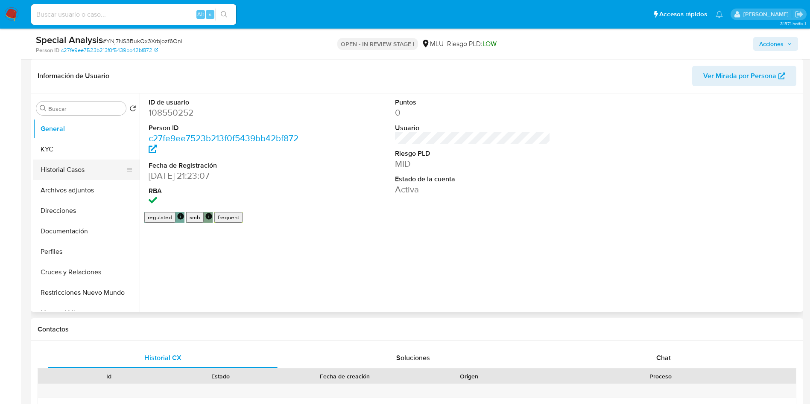  What do you see at coordinates (432, 44) in the screenshot?
I see `div: MLU` at bounding box center [432, 44].